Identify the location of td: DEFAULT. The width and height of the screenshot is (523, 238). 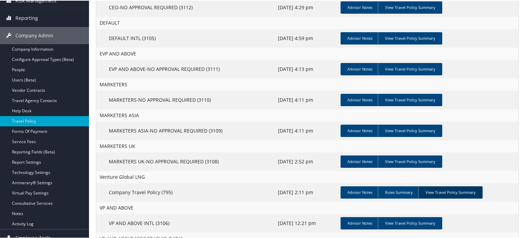
(308, 22).